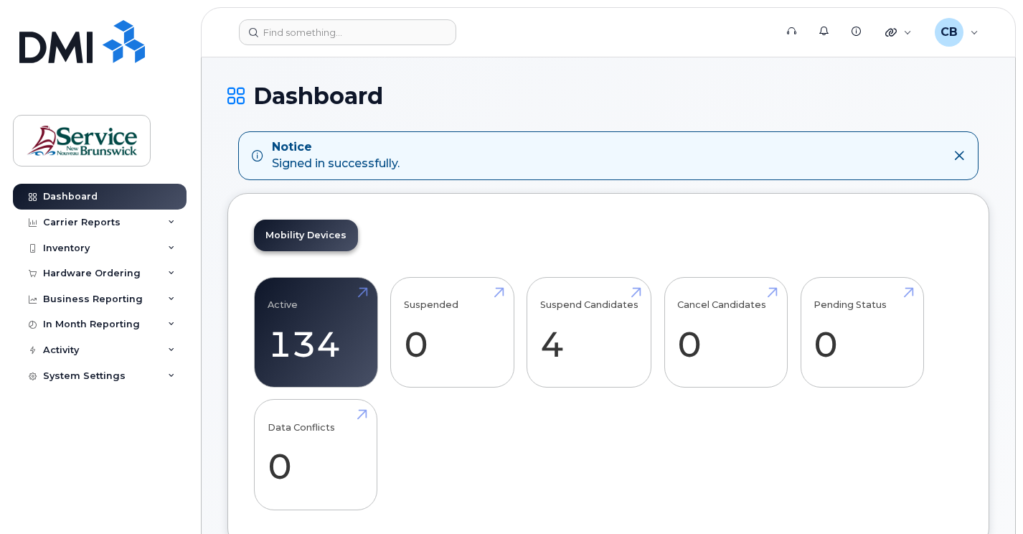 Image resolution: width=1023 pixels, height=534 pixels. Describe the element at coordinates (336, 147) in the screenshot. I see `strong: Notice` at that location.